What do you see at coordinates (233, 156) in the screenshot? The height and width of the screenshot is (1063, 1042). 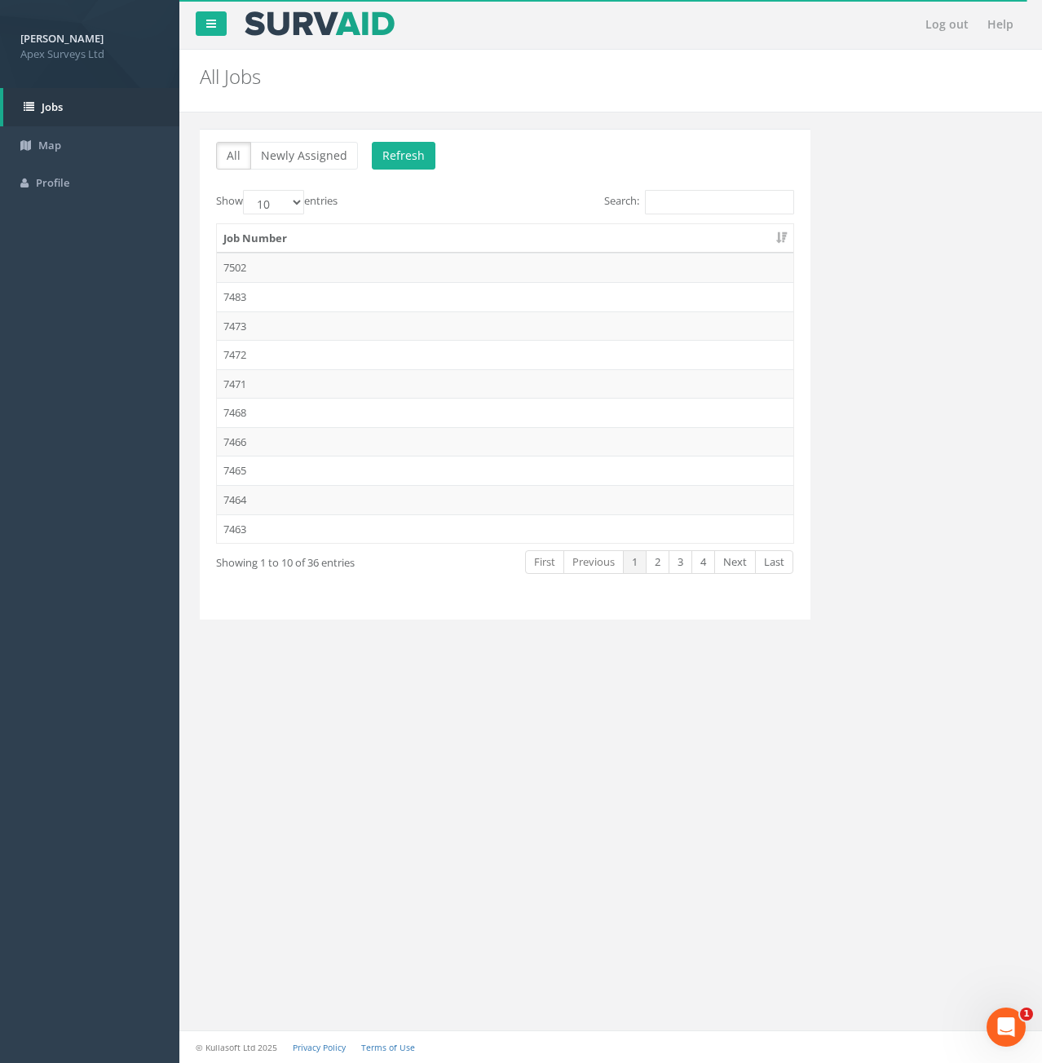 I see `button: All` at bounding box center [233, 156].